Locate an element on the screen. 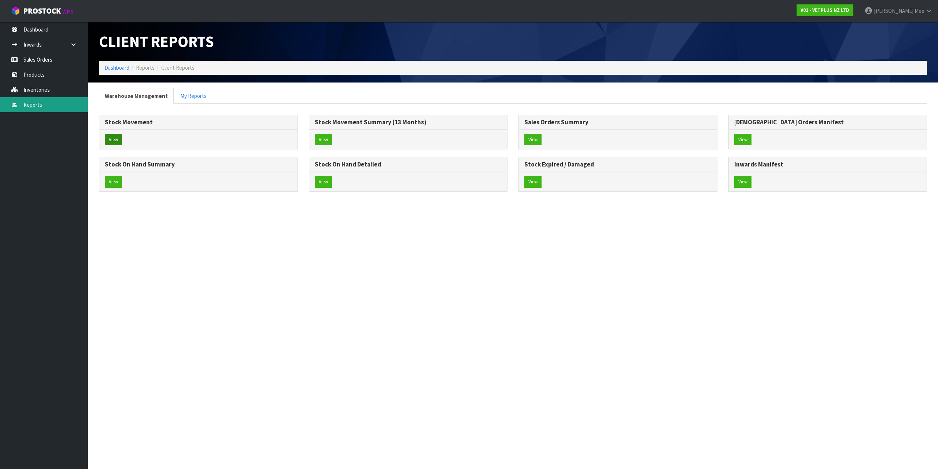 This screenshot has width=938, height=469. h3: Stock Movement is located at coordinates (198, 122).